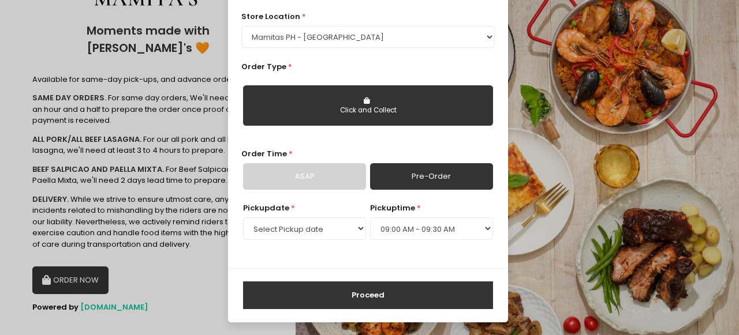 The height and width of the screenshot is (335, 739). I want to click on span: Order Time, so click(264, 154).